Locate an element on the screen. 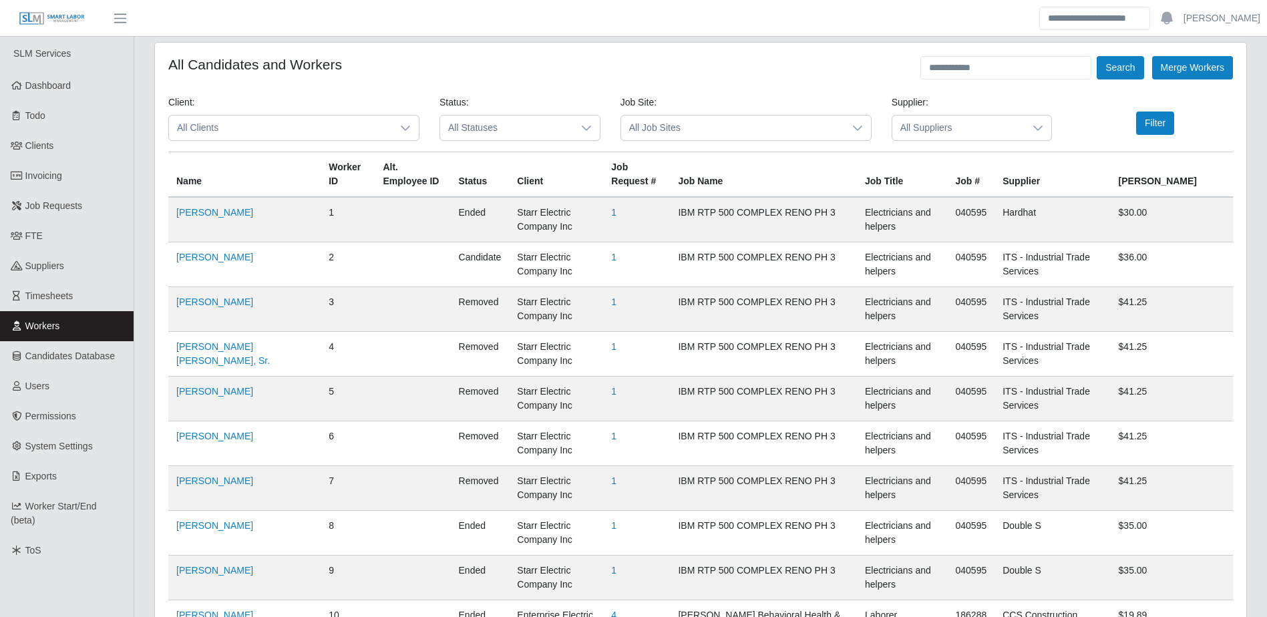 This screenshot has width=1267, height=617. span: ToS is located at coordinates (33, 550).